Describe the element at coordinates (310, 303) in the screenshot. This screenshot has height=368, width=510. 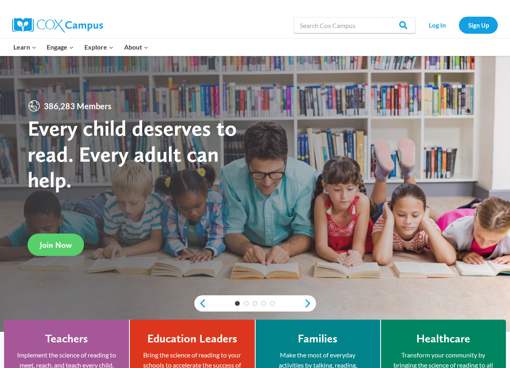
I see `a: next` at that location.